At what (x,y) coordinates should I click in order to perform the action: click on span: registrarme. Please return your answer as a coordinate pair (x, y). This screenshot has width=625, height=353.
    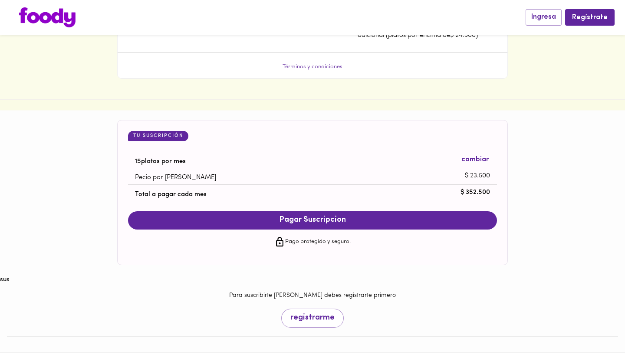
    Looking at the image, I should click on (313, 318).